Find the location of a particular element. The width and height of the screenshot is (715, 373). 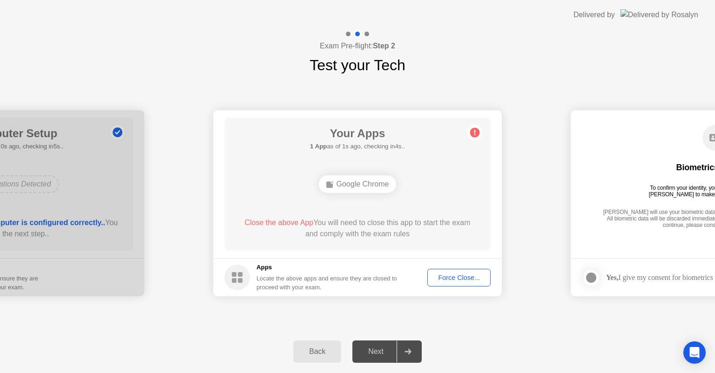

h4: Exam Pre-flight: is located at coordinates (358, 46).